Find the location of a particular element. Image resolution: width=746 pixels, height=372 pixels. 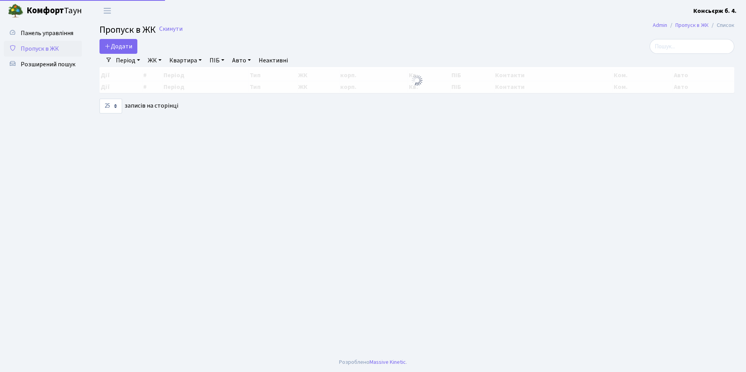

nav: breadcrumb is located at coordinates (693, 25).